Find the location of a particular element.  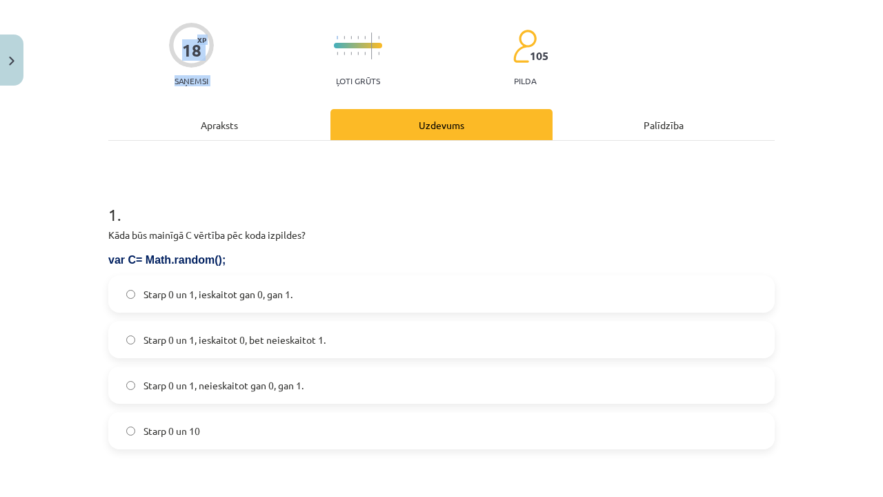

span: var C= Math.random(); is located at coordinates (167, 260).